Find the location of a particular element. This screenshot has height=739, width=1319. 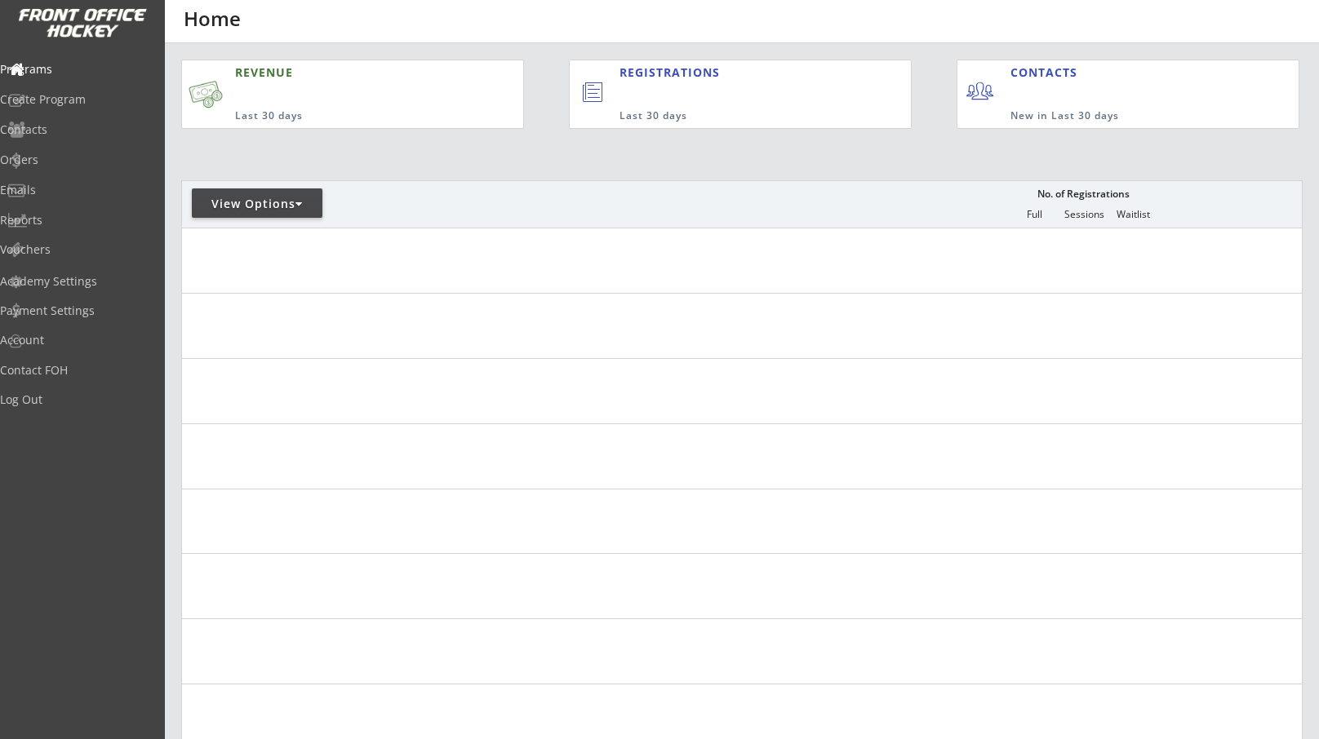

div: REGISTRATIONS is located at coordinates (727, 73).